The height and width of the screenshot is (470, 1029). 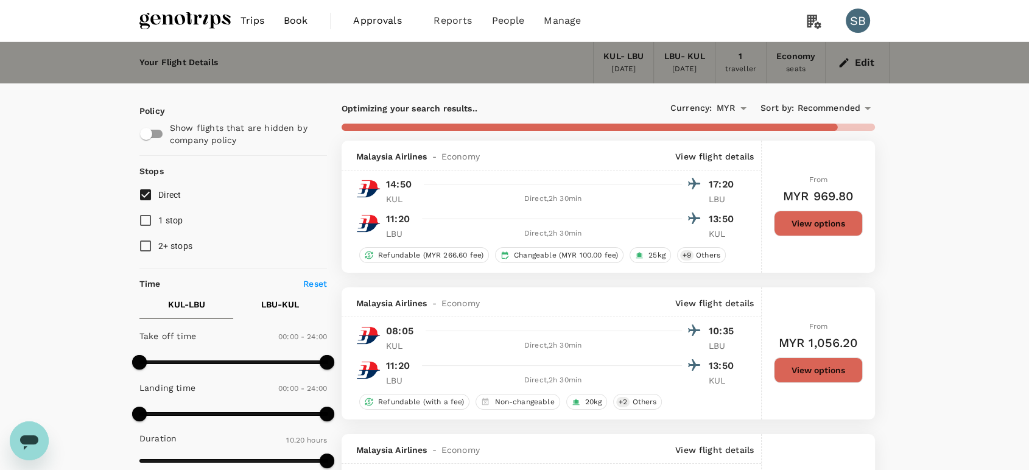 I want to click on span: 2+ stops, so click(x=175, y=246).